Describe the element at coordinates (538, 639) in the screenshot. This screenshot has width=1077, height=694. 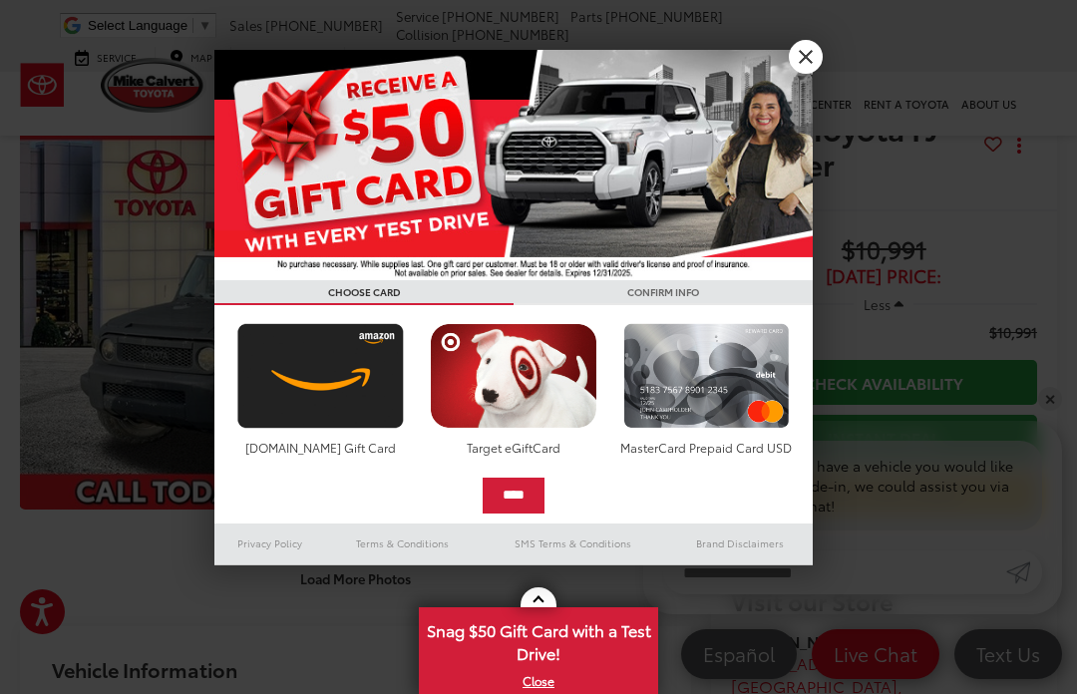
I see `span: Snag $50 Gift Card with a Test Drive!` at that location.